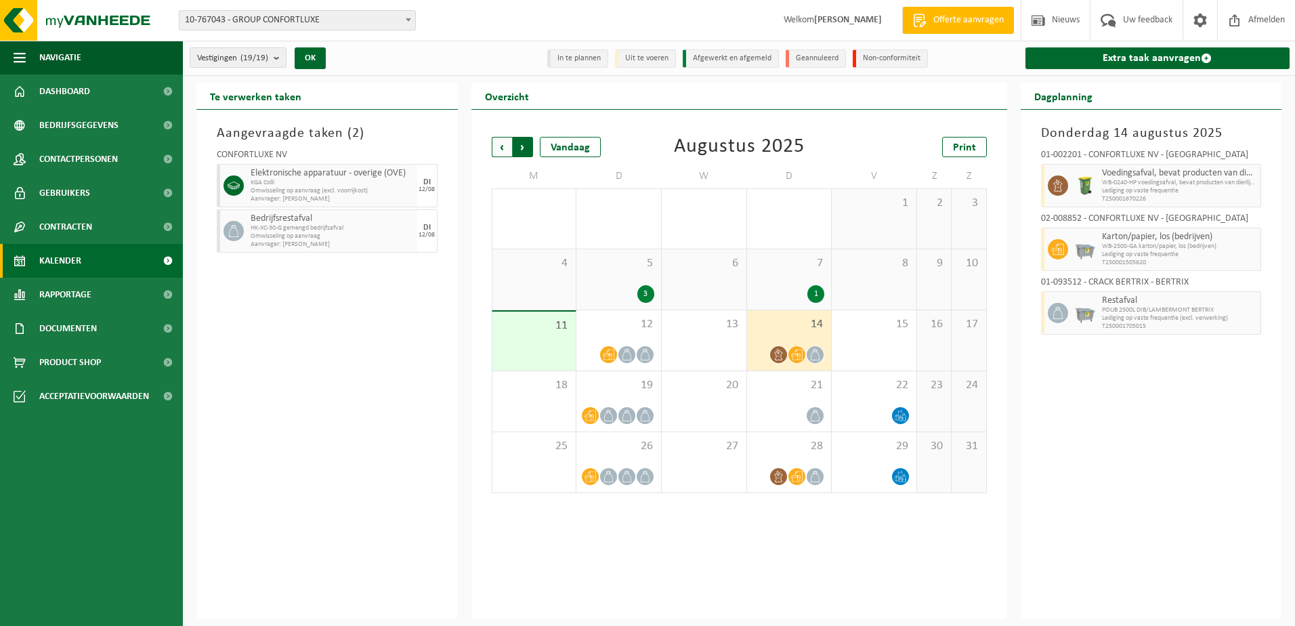  What do you see at coordinates (535, 326) in the screenshot?
I see `span: 11` at bounding box center [535, 326].